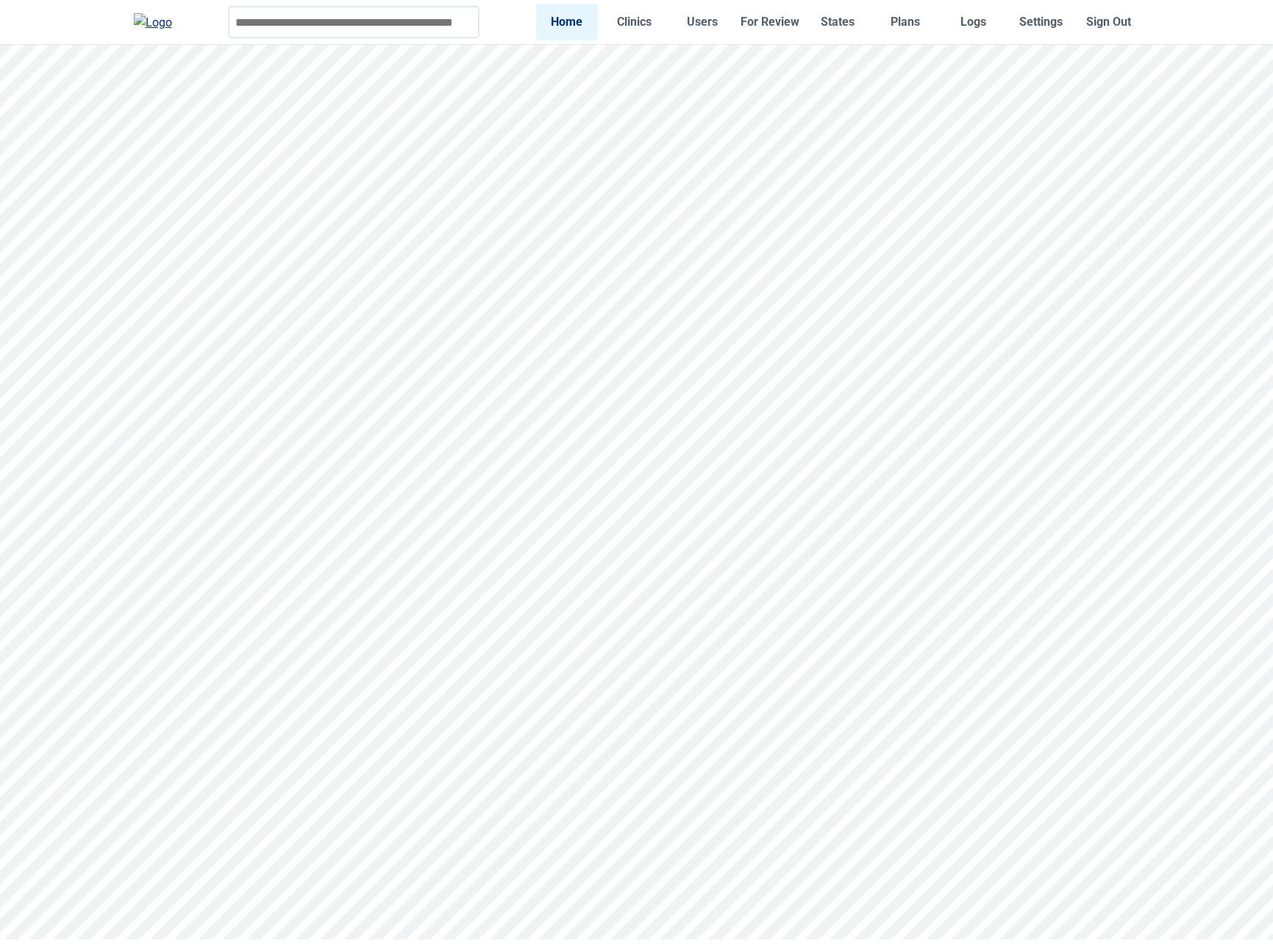 Image resolution: width=1273 pixels, height=952 pixels. Describe the element at coordinates (1041, 21) in the screenshot. I see `a: Settings` at that location.